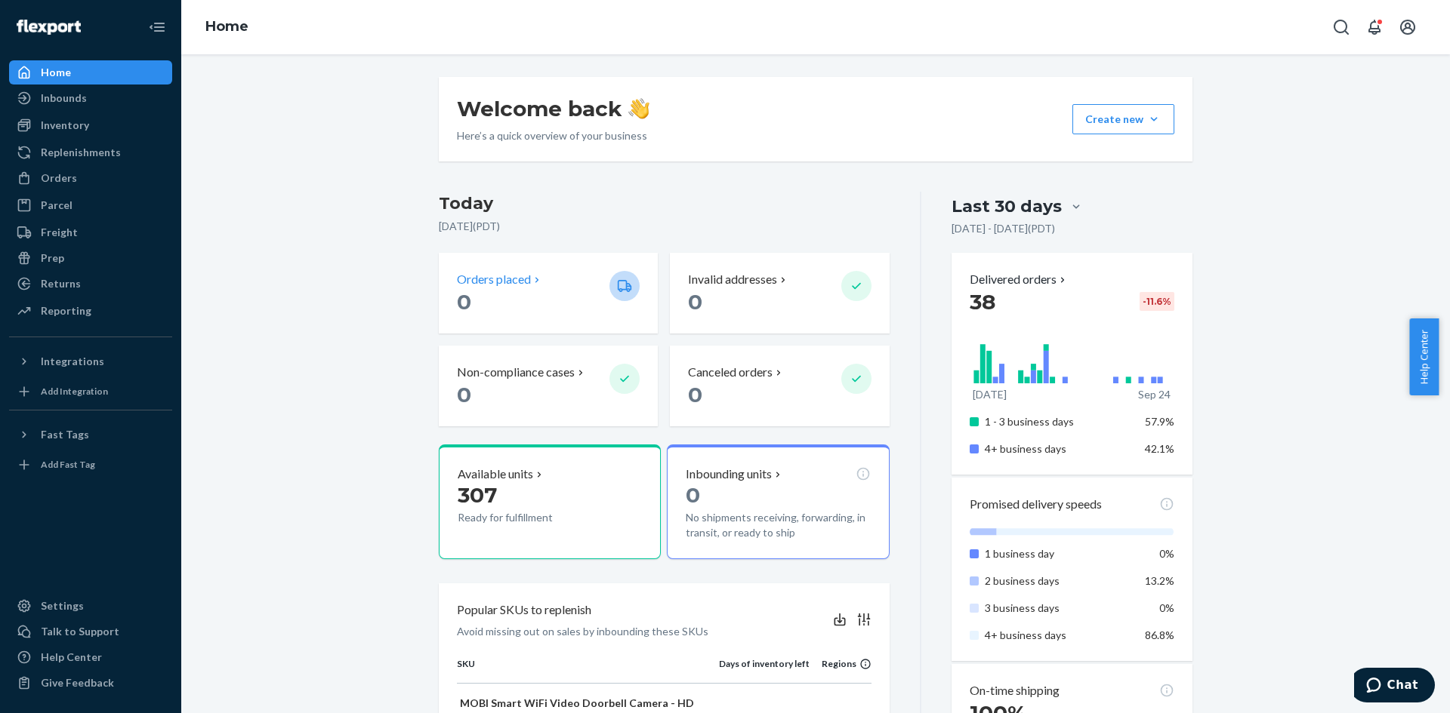 The width and height of the screenshot is (1450, 713). What do you see at coordinates (587, 670) in the screenshot?
I see `th: SKU` at bounding box center [587, 670].